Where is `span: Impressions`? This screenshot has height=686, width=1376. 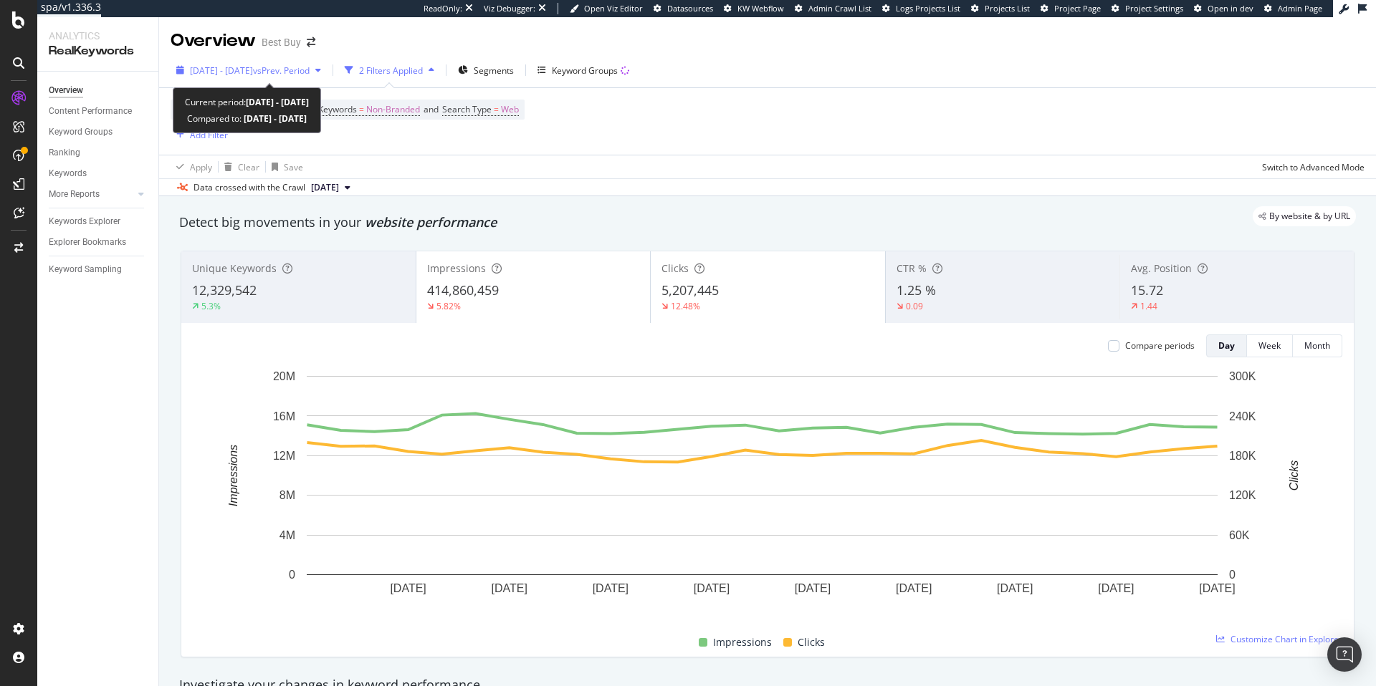
span: Impressions is located at coordinates (742, 643).